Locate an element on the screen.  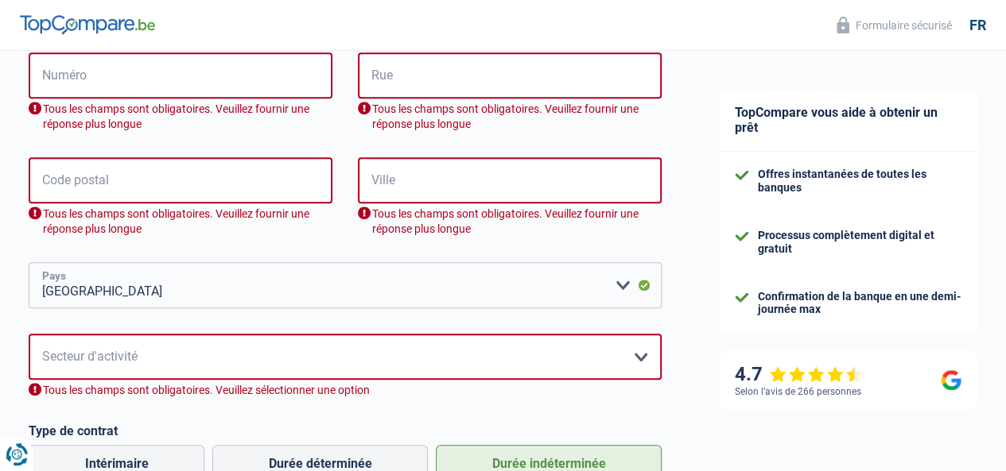
img: TopCompare Logo is located at coordinates (87, 25).